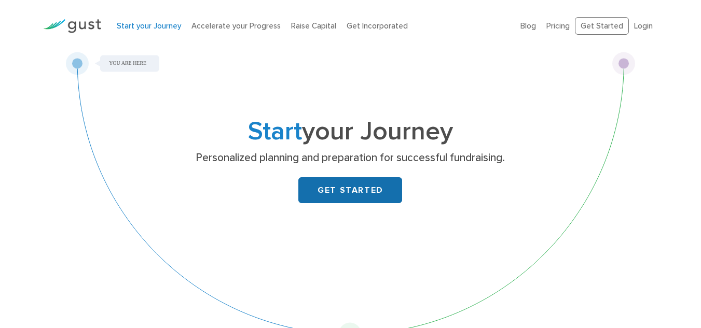 The width and height of the screenshot is (701, 328). Describe the element at coordinates (377, 26) in the screenshot. I see `a: Get Incorporated` at that location.